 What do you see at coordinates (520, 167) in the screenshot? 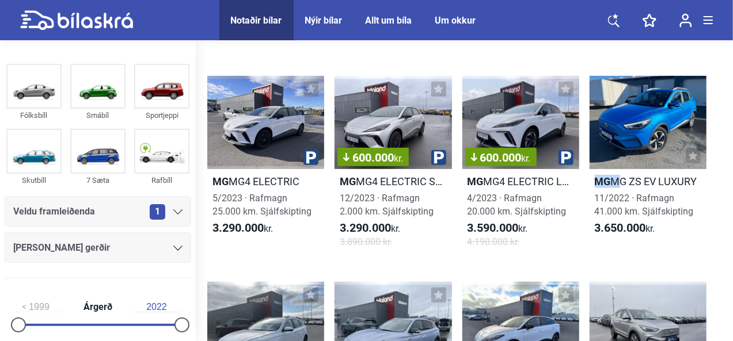
I see `a: 600.000kr.MgMG4 ELECTRIC LUXURY 64KWH4/2023 · Rafmagn20.000 km. Sjálfskipting3.590.000kr.4.190.00...` at bounding box center [520, 167].